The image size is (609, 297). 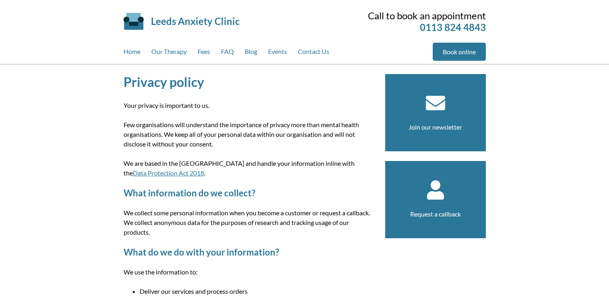 What do you see at coordinates (251, 53) in the screenshot?
I see `a: Blog` at bounding box center [251, 53].